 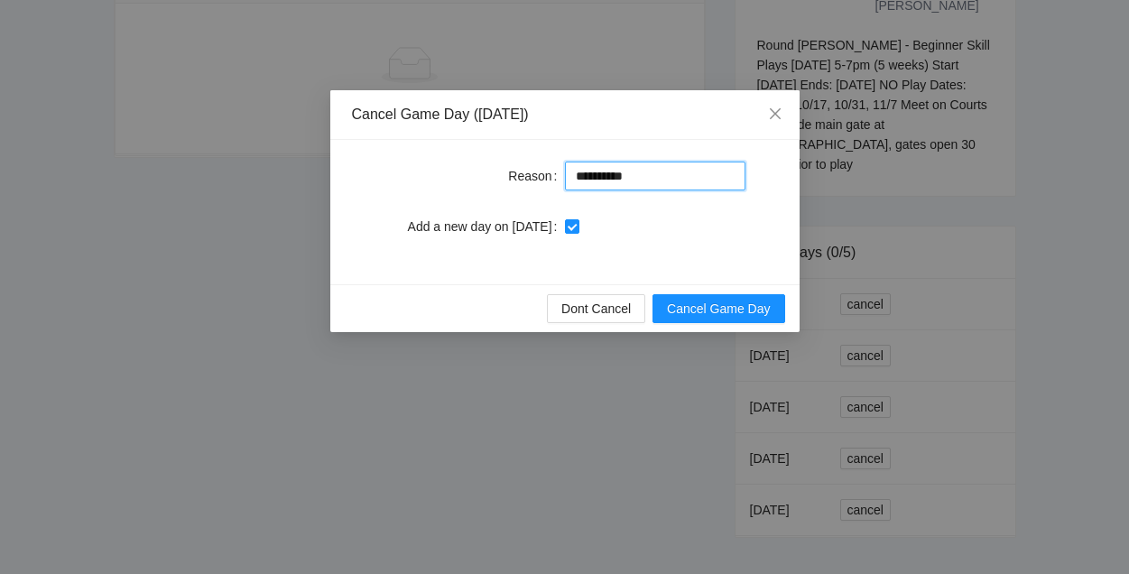 I want to click on label: Reason, so click(x=536, y=176).